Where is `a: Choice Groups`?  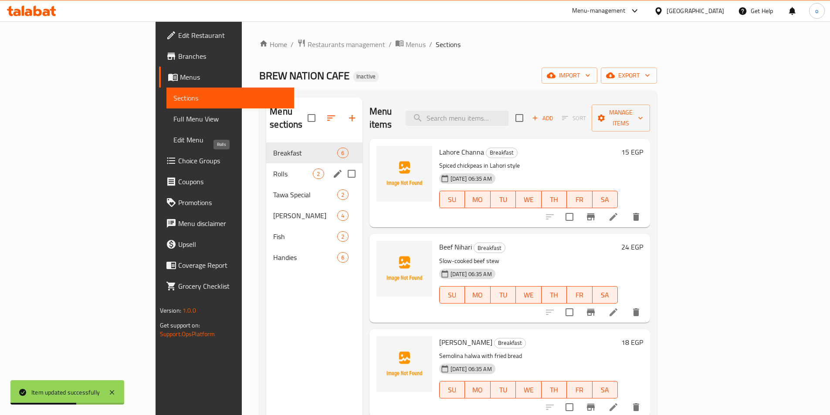
a: Choice Groups is located at coordinates (226, 161).